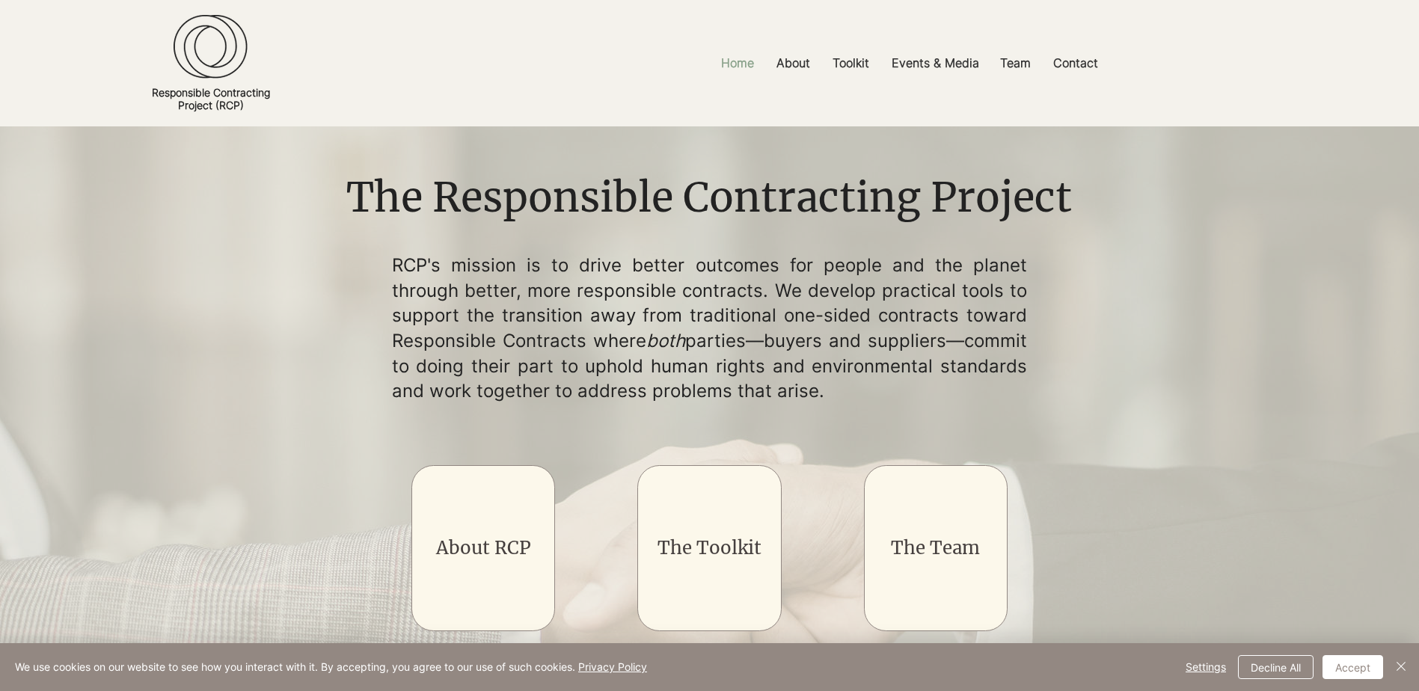  I want to click on p: Team, so click(1015, 63).